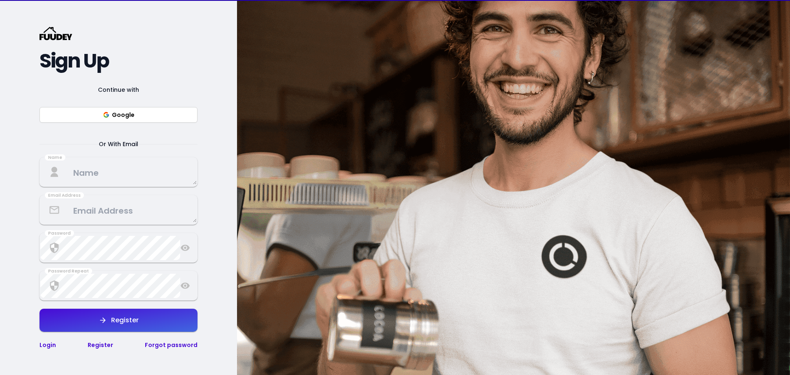  Describe the element at coordinates (56, 33) in the screenshot. I see `svg: {/* Added fill="currentColor" here */} {/* This rectangle defines the background. Its explicit fi...` at that location.